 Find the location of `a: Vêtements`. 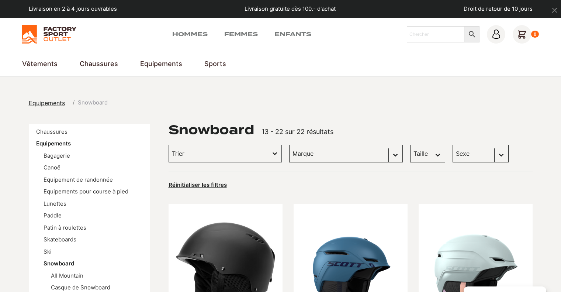

a: Vêtements is located at coordinates (40, 63).